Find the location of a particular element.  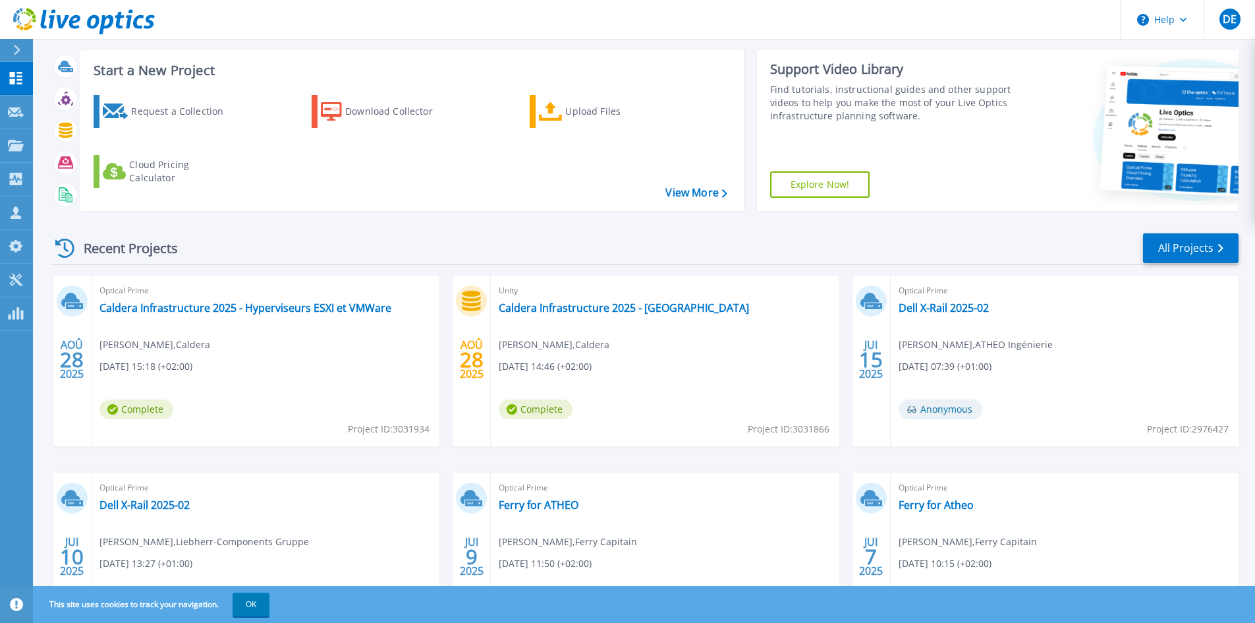

span: Project ID: 3031934 is located at coordinates (389, 429).